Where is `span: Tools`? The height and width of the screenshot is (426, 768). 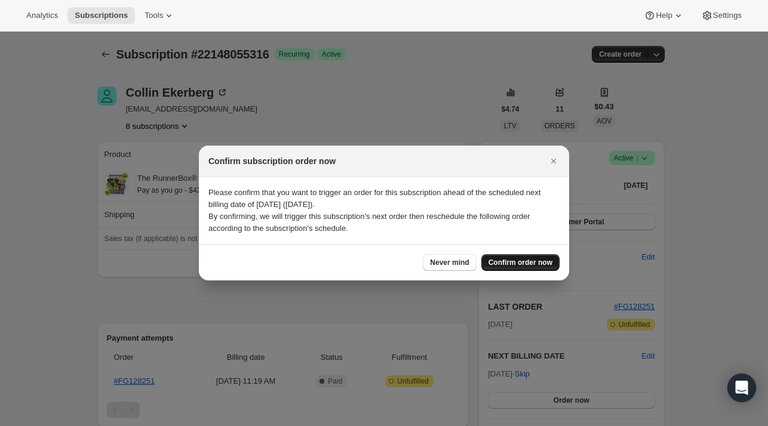
span: Tools is located at coordinates (153, 16).